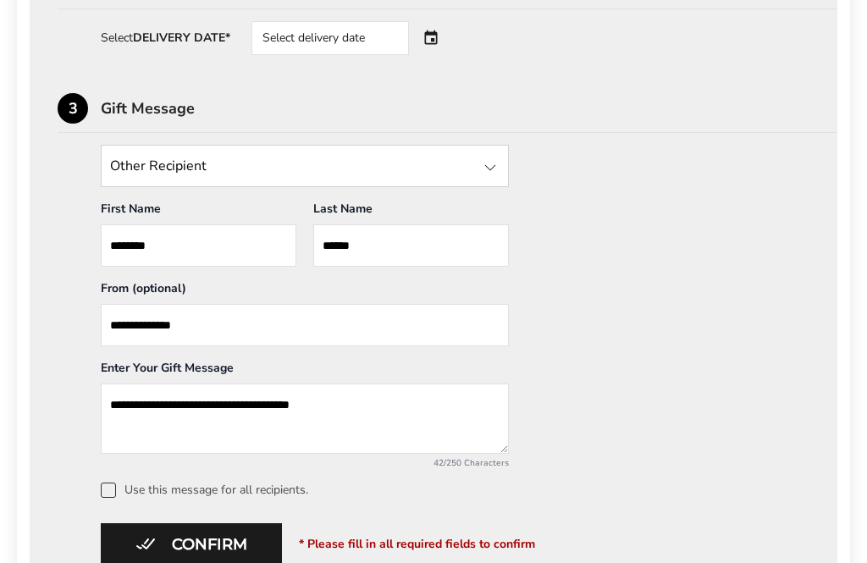  What do you see at coordinates (416, 543) in the screenshot?
I see `span: * Please fill in all required fields to confirm` at bounding box center [416, 543].